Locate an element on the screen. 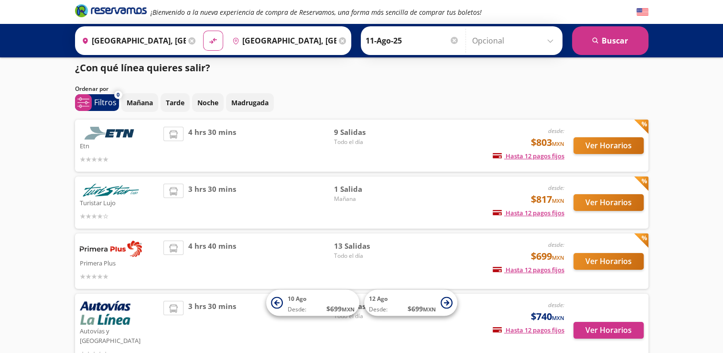 This screenshot has height=353, width=723. span: 0 is located at coordinates (118, 95).